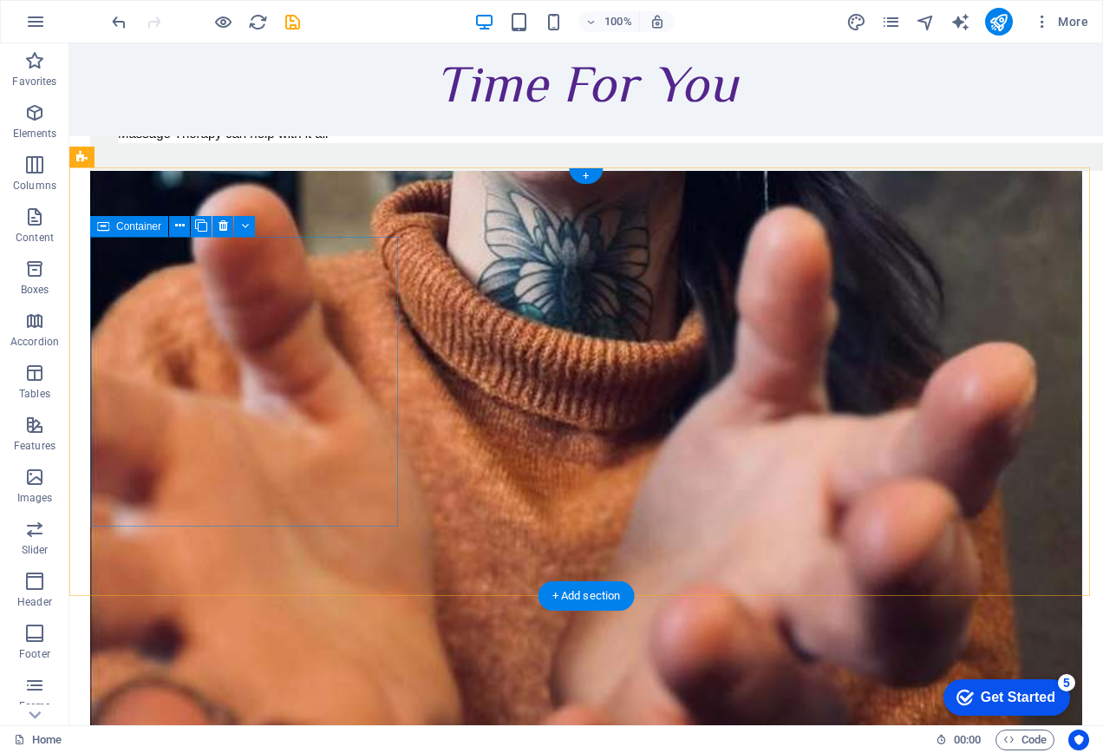 The height and width of the screenshot is (753, 1103). I want to click on i: Save (Ctrl+S), so click(292, 22).